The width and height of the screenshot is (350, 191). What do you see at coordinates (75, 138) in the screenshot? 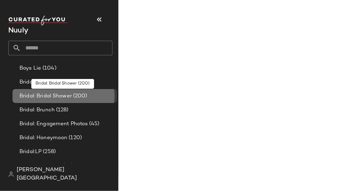
I see `span: (120)` at bounding box center [75, 138].